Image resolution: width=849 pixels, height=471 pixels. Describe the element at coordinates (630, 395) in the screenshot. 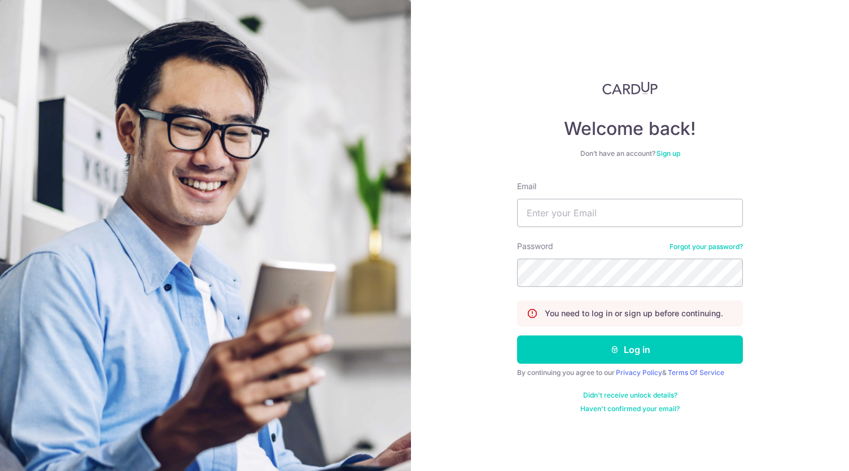

I see `a: Didn't receive unlock details?` at that location.